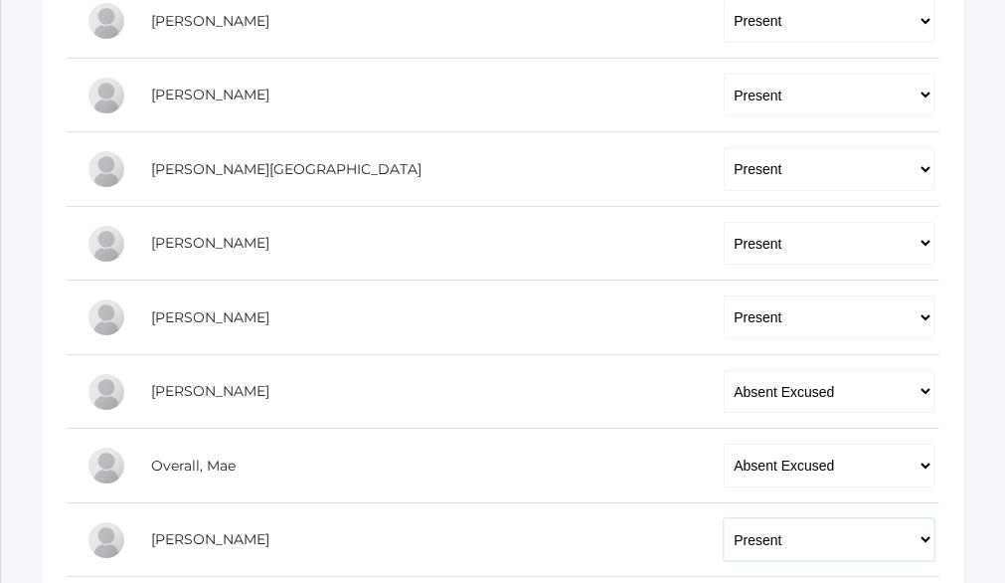  Describe the element at coordinates (106, 95) in the screenshot. I see `div: LaRae Erner` at that location.